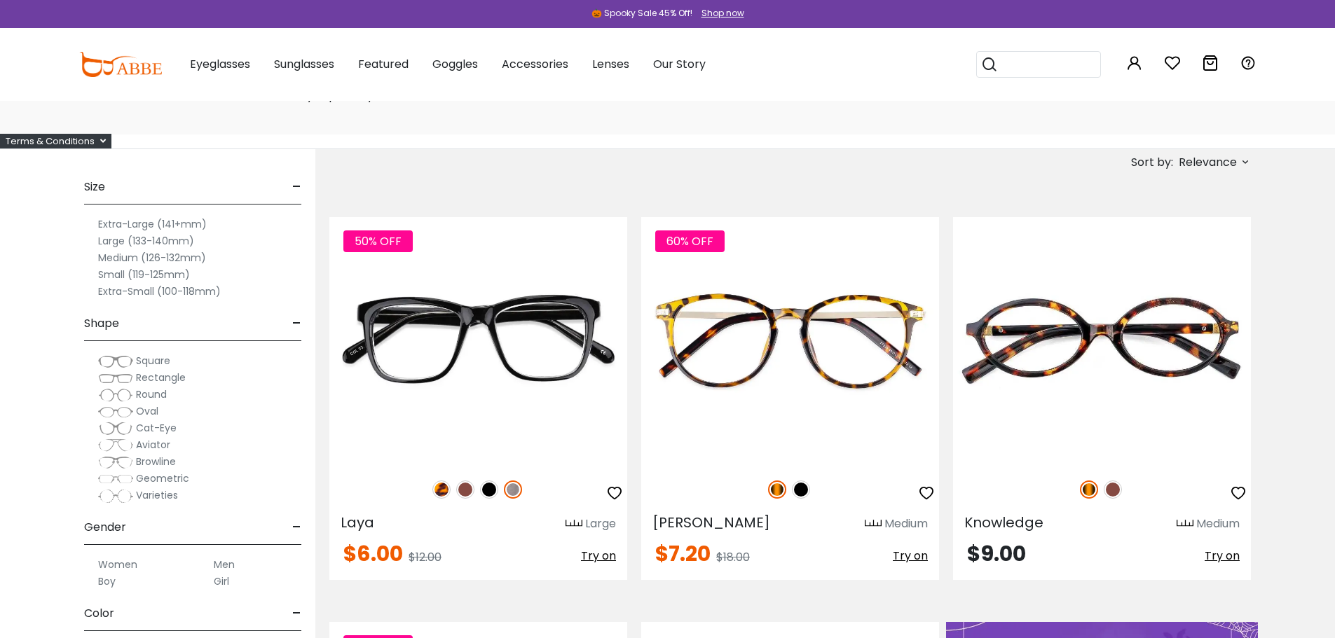 This screenshot has height=638, width=1335. What do you see at coordinates (600, 524) in the screenshot?
I see `div: Large` at bounding box center [600, 524].